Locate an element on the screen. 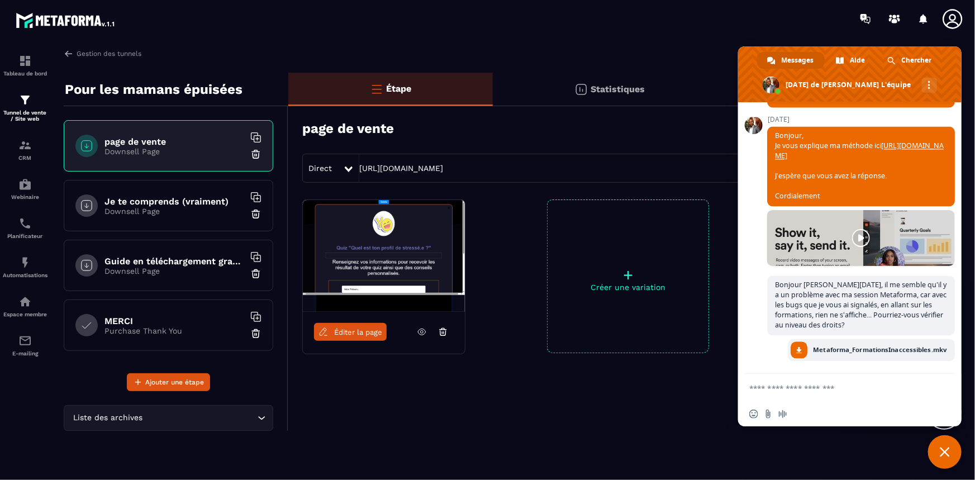  span: Messages is located at coordinates (798, 60).